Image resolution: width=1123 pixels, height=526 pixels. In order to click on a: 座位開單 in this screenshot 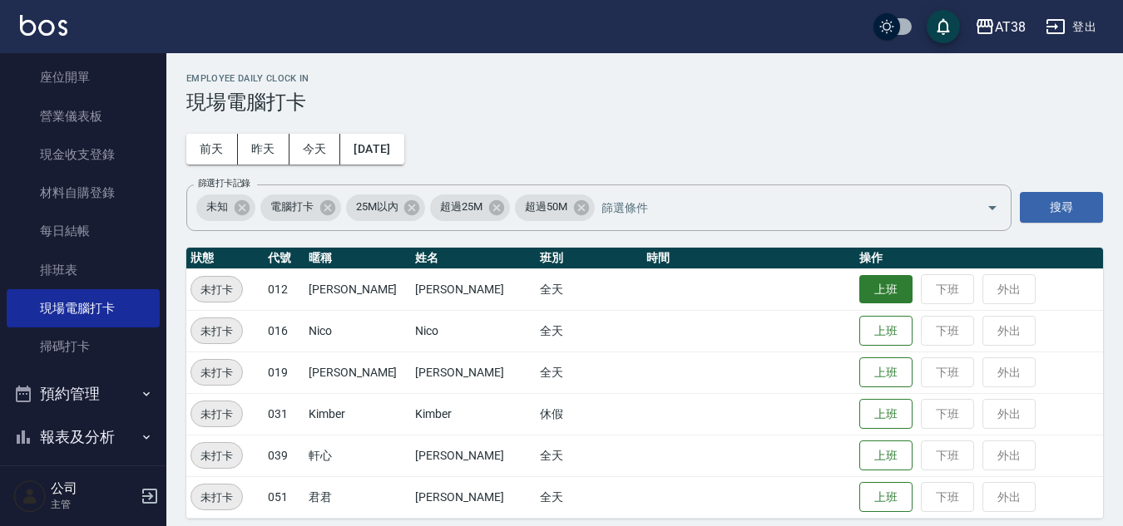, I will do `click(83, 77)`.